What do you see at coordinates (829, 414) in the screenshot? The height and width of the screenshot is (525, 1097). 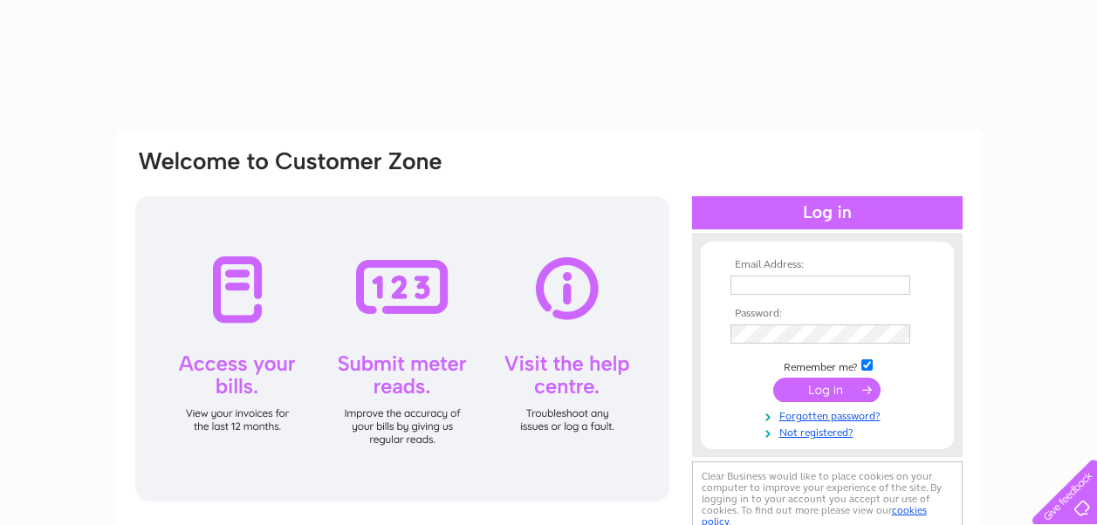 I see `a: Forgotten password?` at bounding box center [829, 414].